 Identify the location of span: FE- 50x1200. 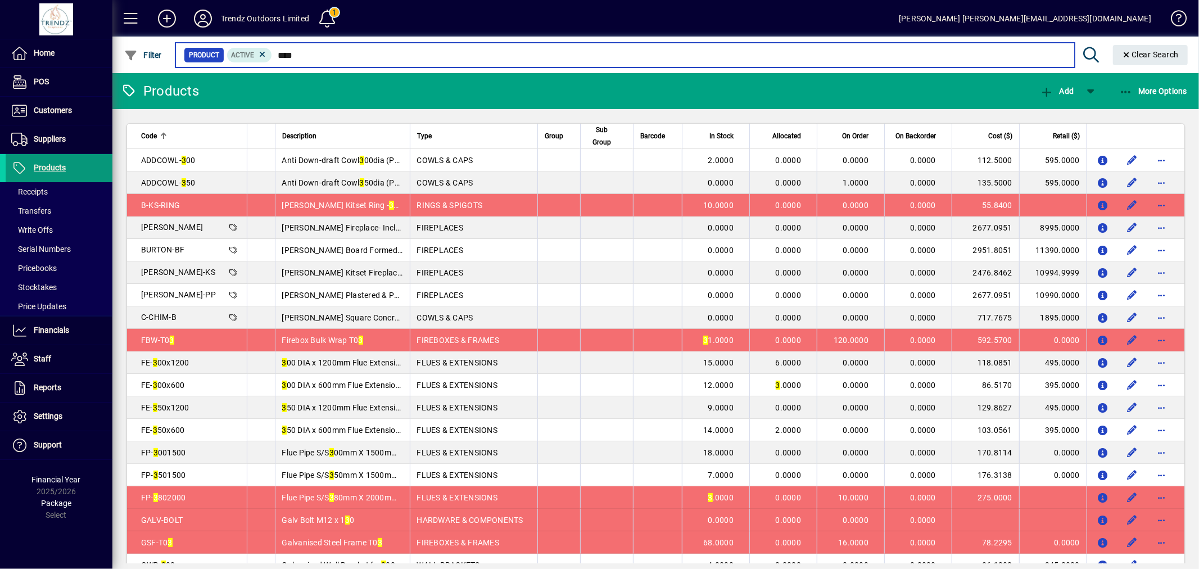
(165, 407).